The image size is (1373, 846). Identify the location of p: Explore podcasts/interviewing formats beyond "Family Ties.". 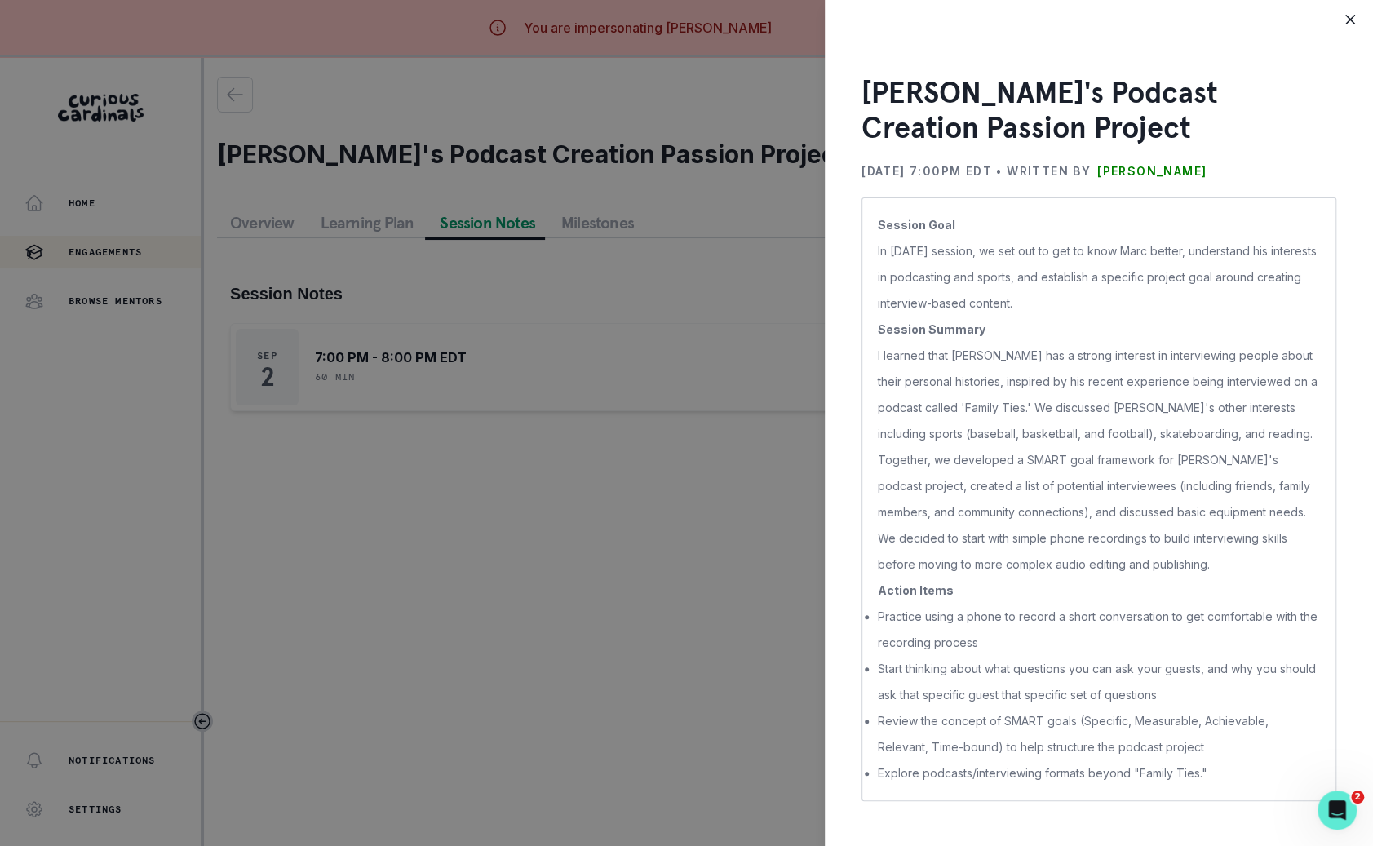
(1099, 774).